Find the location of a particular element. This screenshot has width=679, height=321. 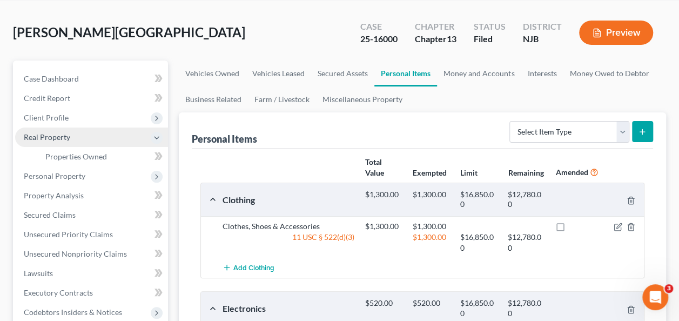

a: Vehicles Owned is located at coordinates (212, 74).